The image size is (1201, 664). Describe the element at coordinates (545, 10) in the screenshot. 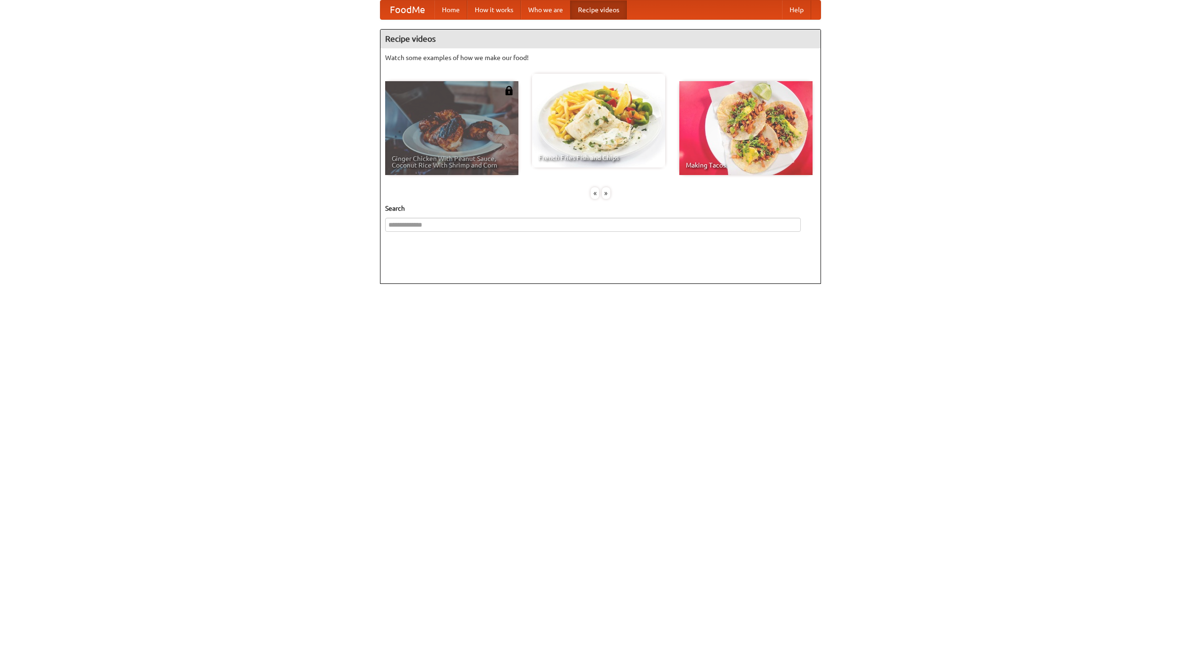

I see `a: Who we are` at that location.